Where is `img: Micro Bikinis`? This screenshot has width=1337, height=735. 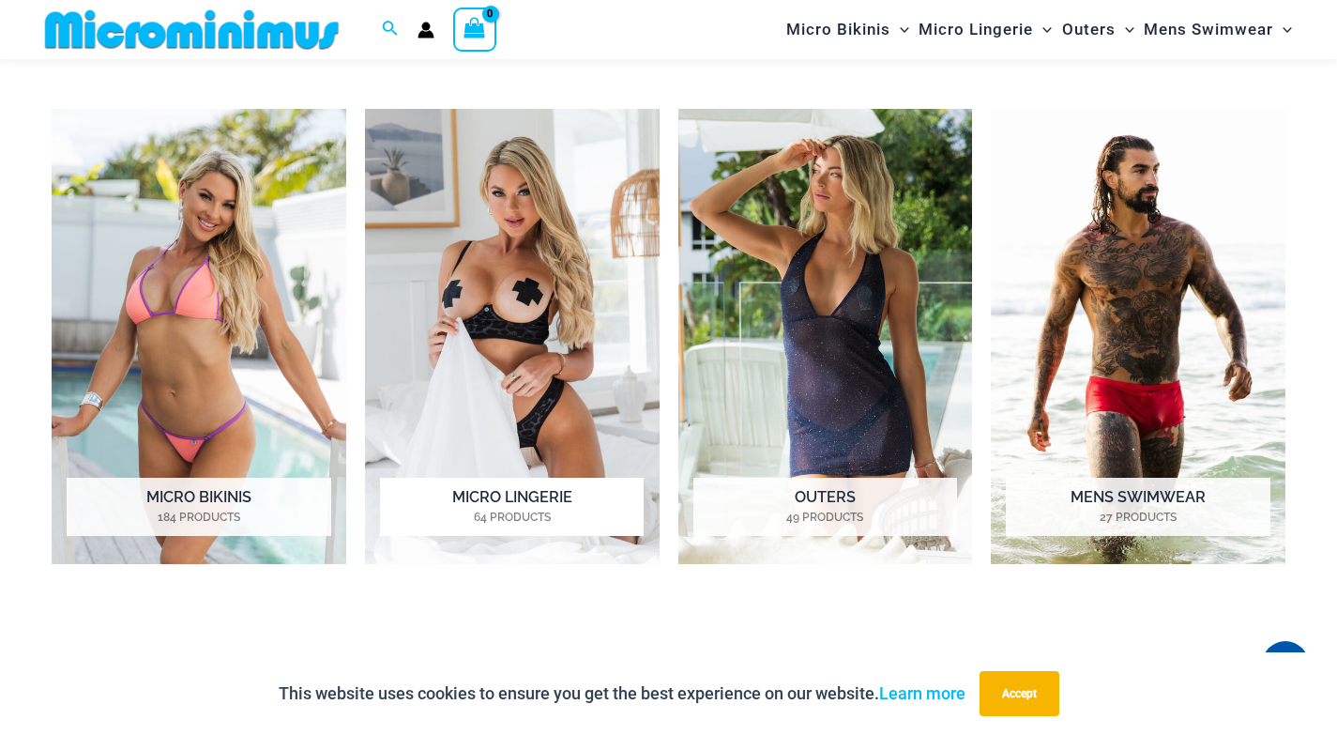
img: Micro Bikinis is located at coordinates (199, 336).